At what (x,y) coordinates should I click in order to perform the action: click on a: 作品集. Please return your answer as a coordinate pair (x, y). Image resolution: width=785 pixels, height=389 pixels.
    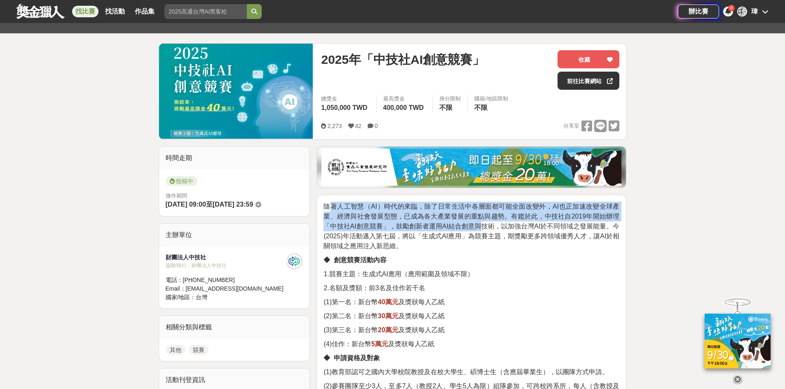
    Looking at the image, I should click on (145, 12).